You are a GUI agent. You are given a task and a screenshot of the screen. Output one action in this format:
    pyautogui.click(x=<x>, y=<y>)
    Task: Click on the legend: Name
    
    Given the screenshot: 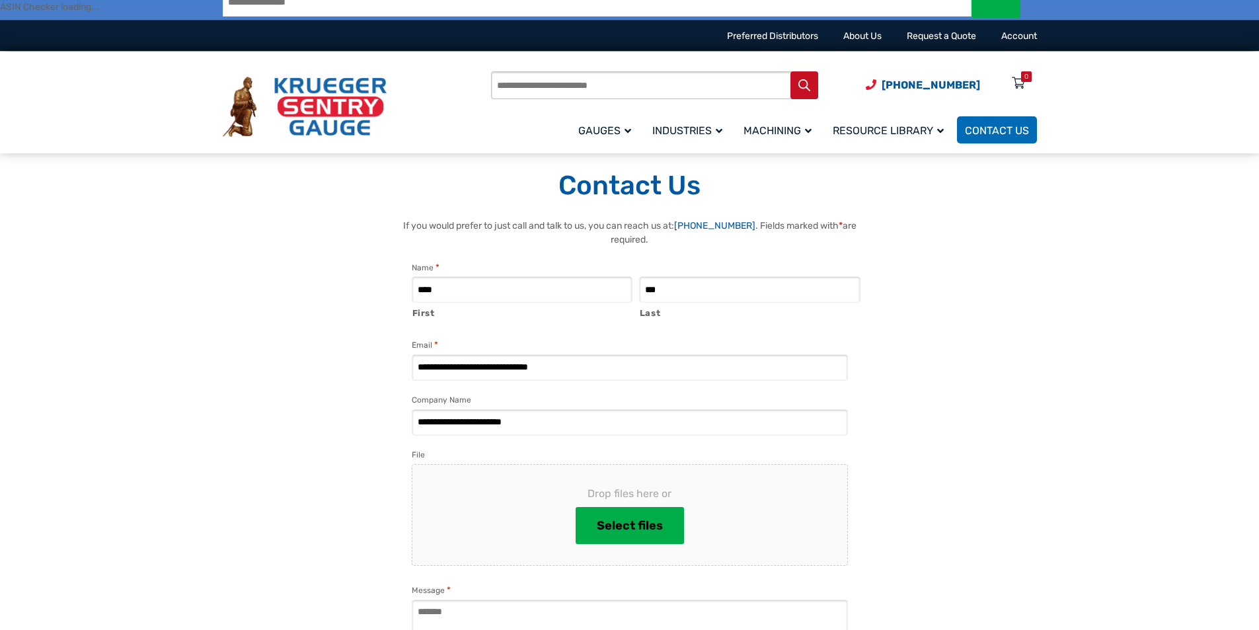 What is the action you would take?
    pyautogui.click(x=426, y=268)
    